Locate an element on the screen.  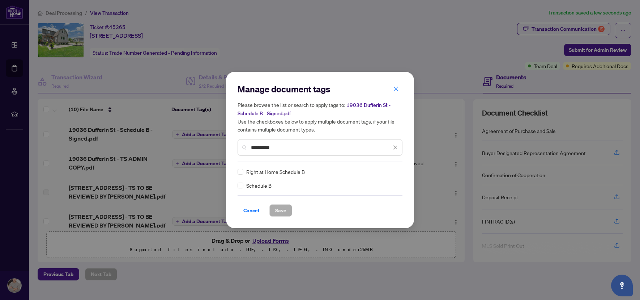
span: Schedule B is located at coordinates (259, 185).